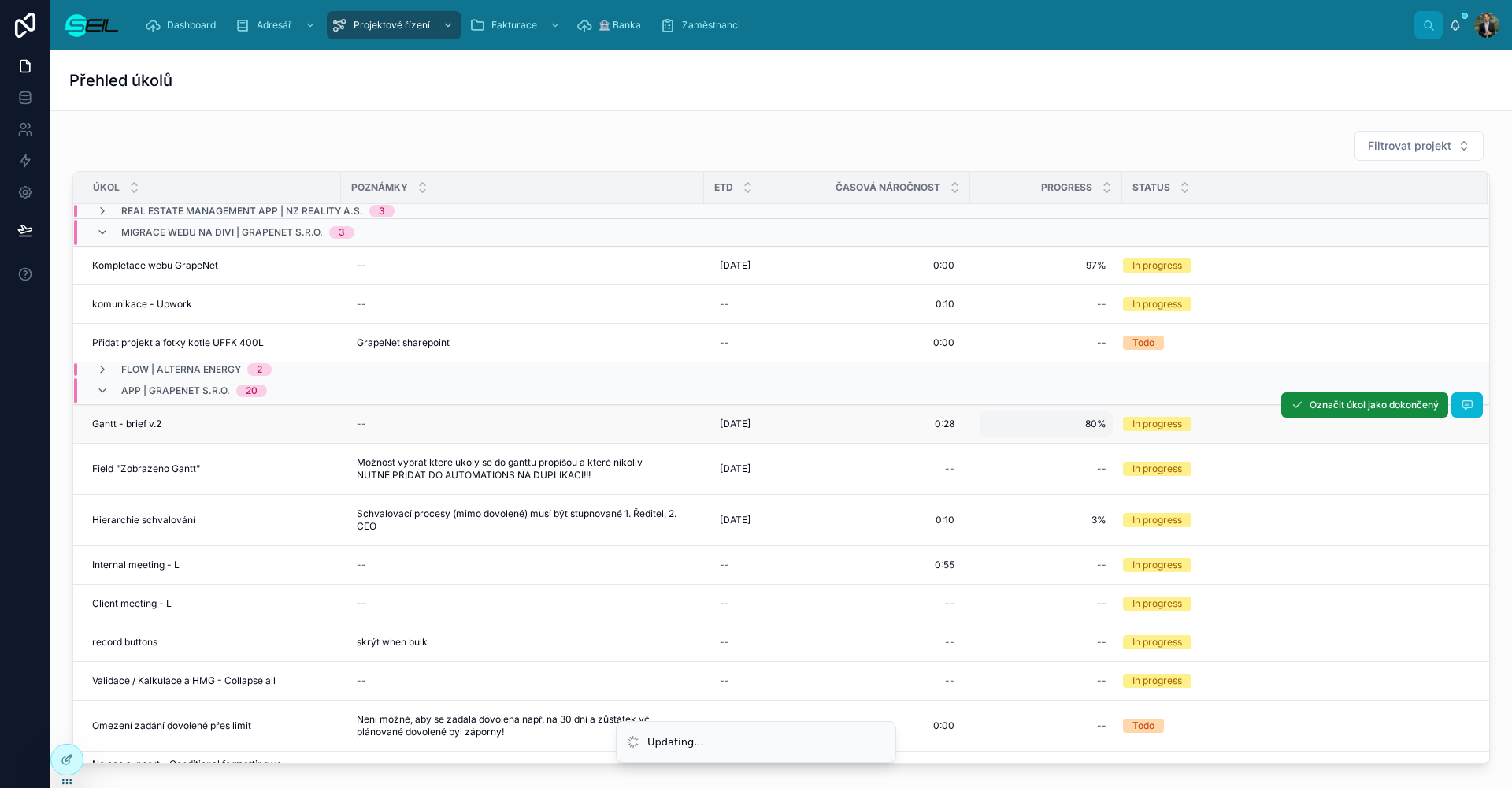 This screenshot has height=788, width=1512. What do you see at coordinates (242, 212) in the screenshot?
I see `span: Real estate Management app | NZ Reality a.s.` at bounding box center [242, 212].